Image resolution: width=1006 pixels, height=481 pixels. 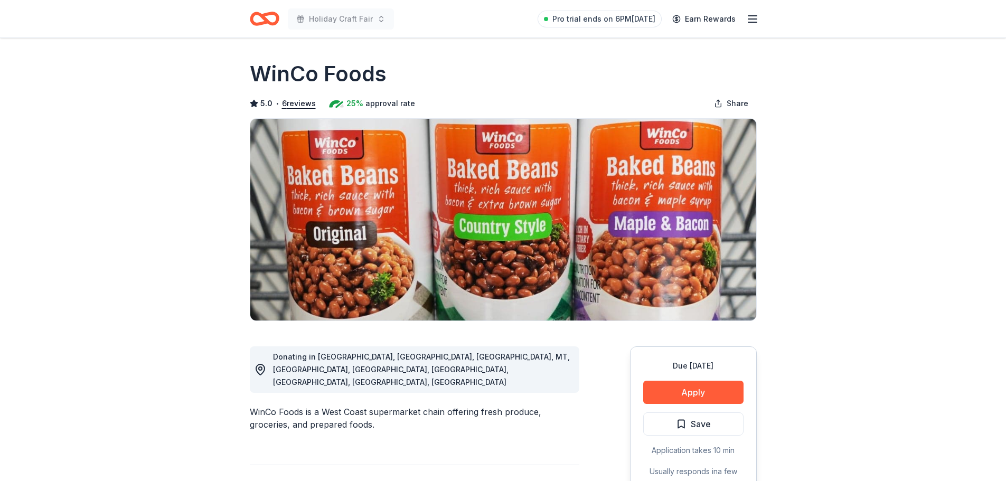 What do you see at coordinates (704, 19) in the screenshot?
I see `a: Earn Rewards` at bounding box center [704, 19].